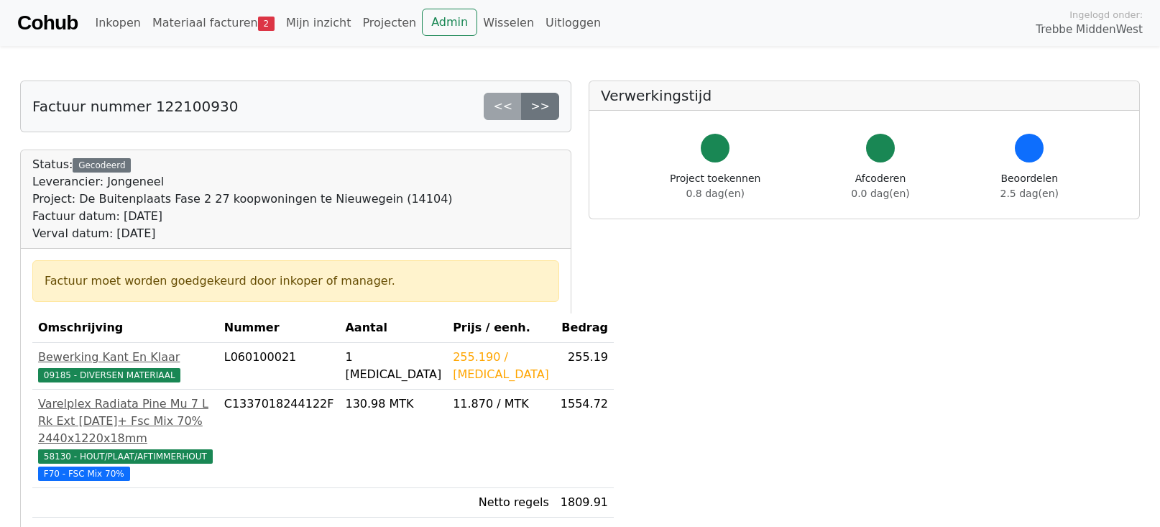 Image resolution: width=1160 pixels, height=527 pixels. What do you see at coordinates (318, 23) in the screenshot?
I see `a: Mijn inzicht` at bounding box center [318, 23].